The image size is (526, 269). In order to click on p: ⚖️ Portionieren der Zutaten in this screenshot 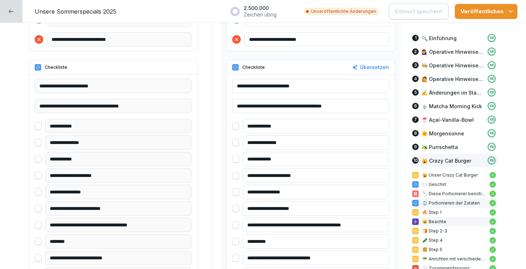, I will do `click(454, 203)`.